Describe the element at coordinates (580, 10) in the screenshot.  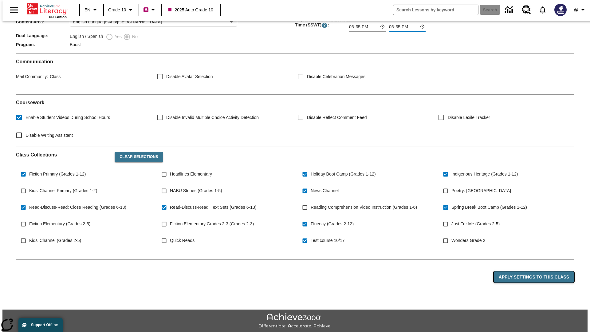
I see `button: Profile/Settings` at that location.